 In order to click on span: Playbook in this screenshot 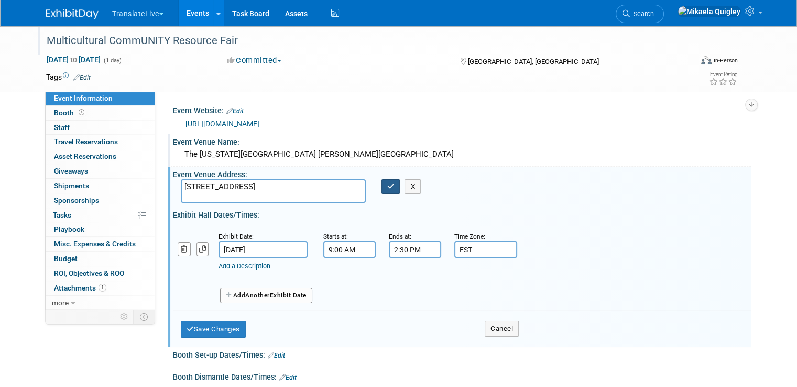, I will do `click(69, 229)`.